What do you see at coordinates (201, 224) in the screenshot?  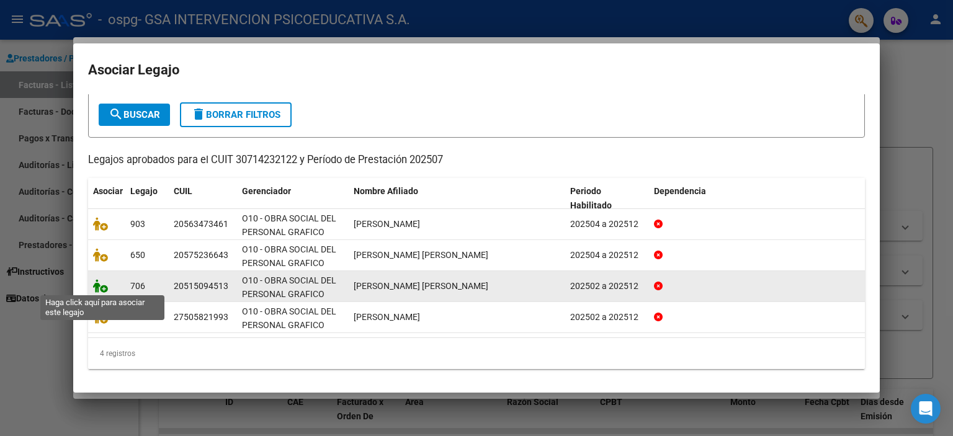 I see `div: 20563473461` at bounding box center [201, 224].